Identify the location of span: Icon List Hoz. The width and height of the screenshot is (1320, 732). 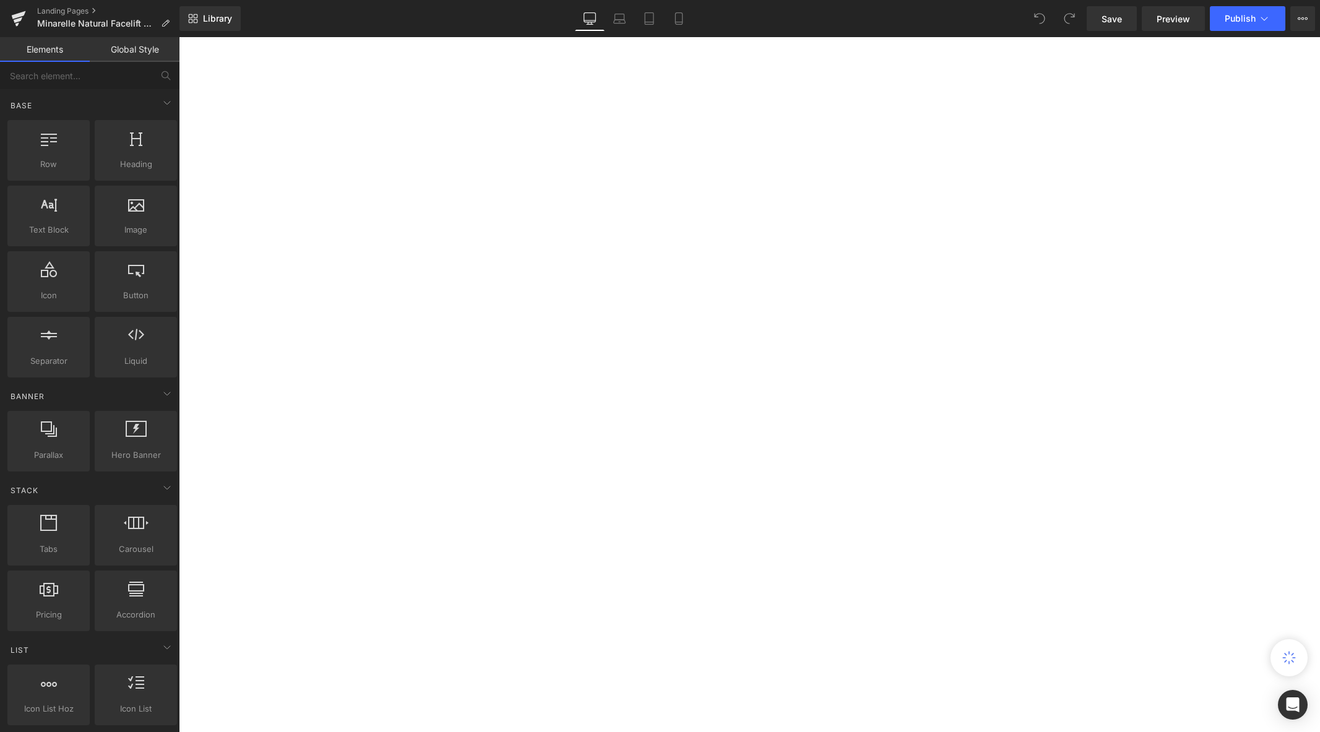
(48, 709).